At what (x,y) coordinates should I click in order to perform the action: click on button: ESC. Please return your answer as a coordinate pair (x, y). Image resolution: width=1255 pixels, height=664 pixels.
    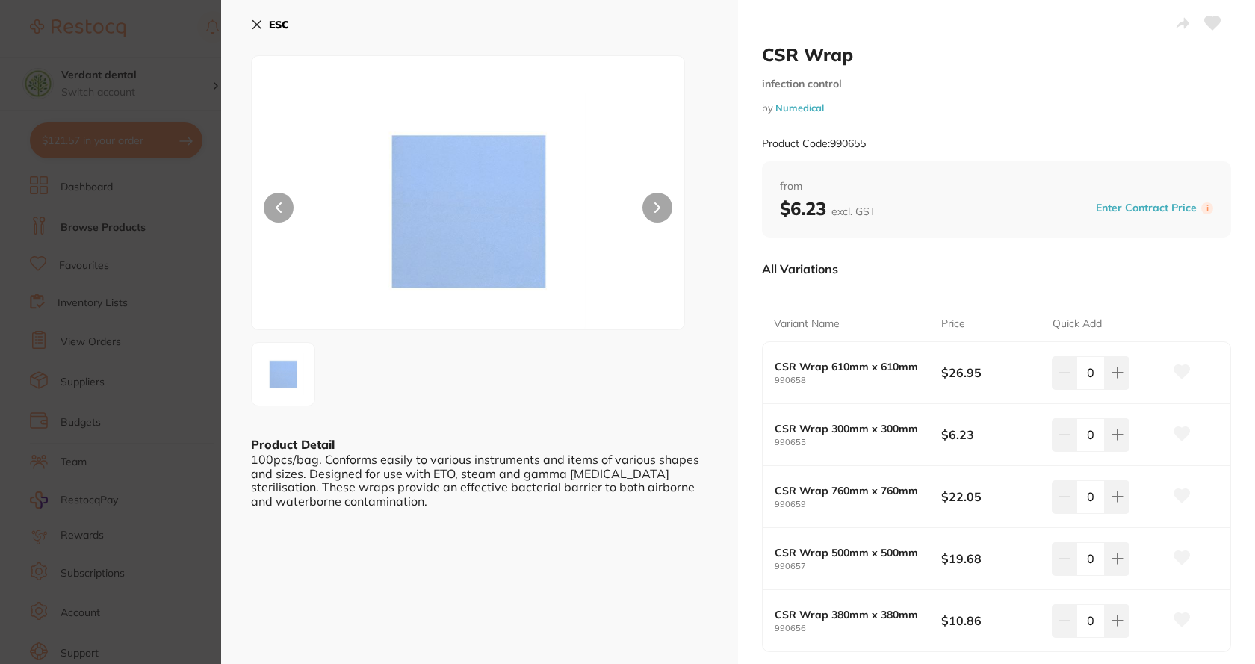
    Looking at the image, I should click on (270, 25).